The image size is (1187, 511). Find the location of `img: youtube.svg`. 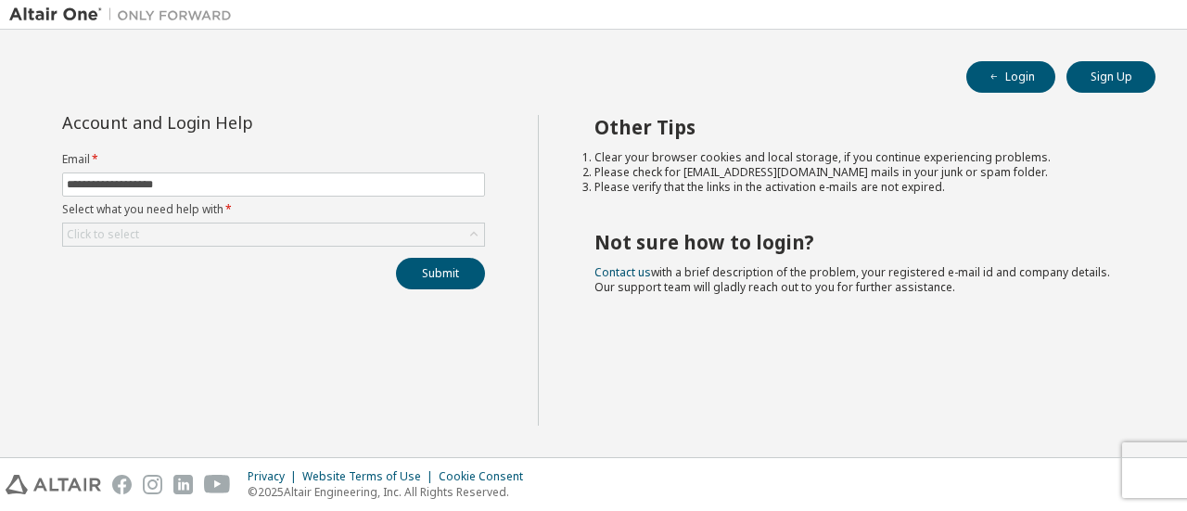

img: youtube.svg is located at coordinates (217, 484).